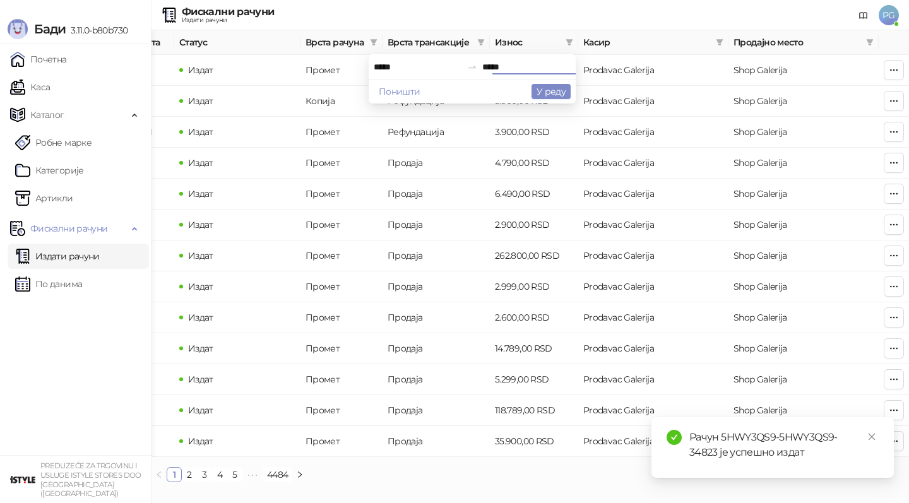 This screenshot has width=909, height=503. What do you see at coordinates (159, 475) in the screenshot?
I see `span: left` at bounding box center [159, 475].